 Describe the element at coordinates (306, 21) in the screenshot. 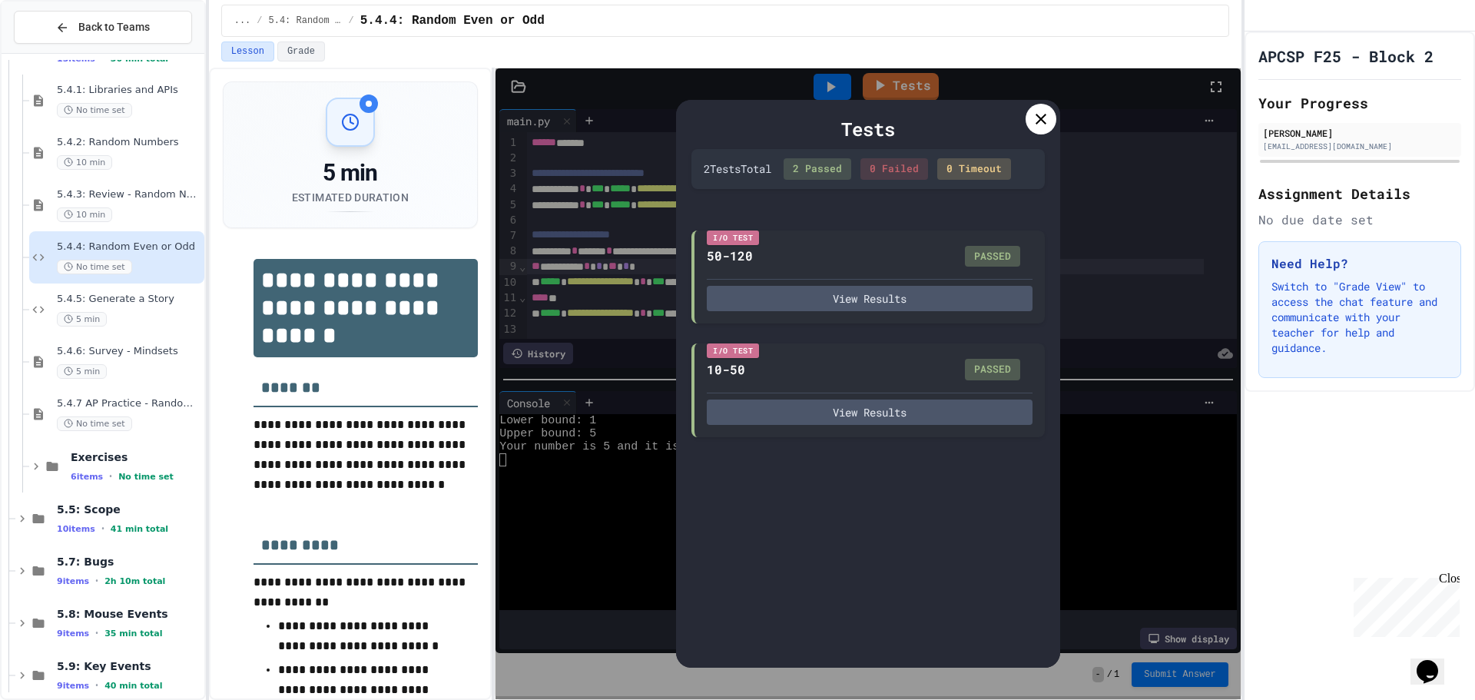

I see `span: 5.4: Random Numbers and APIs` at that location.